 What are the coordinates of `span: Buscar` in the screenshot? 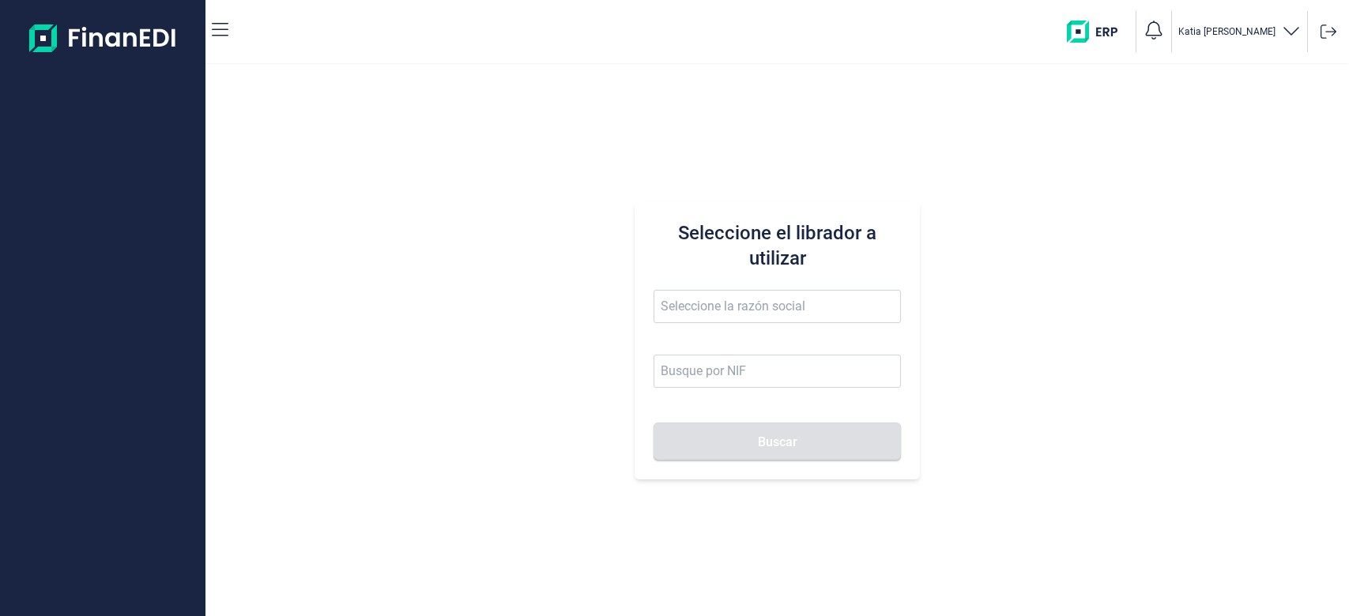 It's located at (778, 442).